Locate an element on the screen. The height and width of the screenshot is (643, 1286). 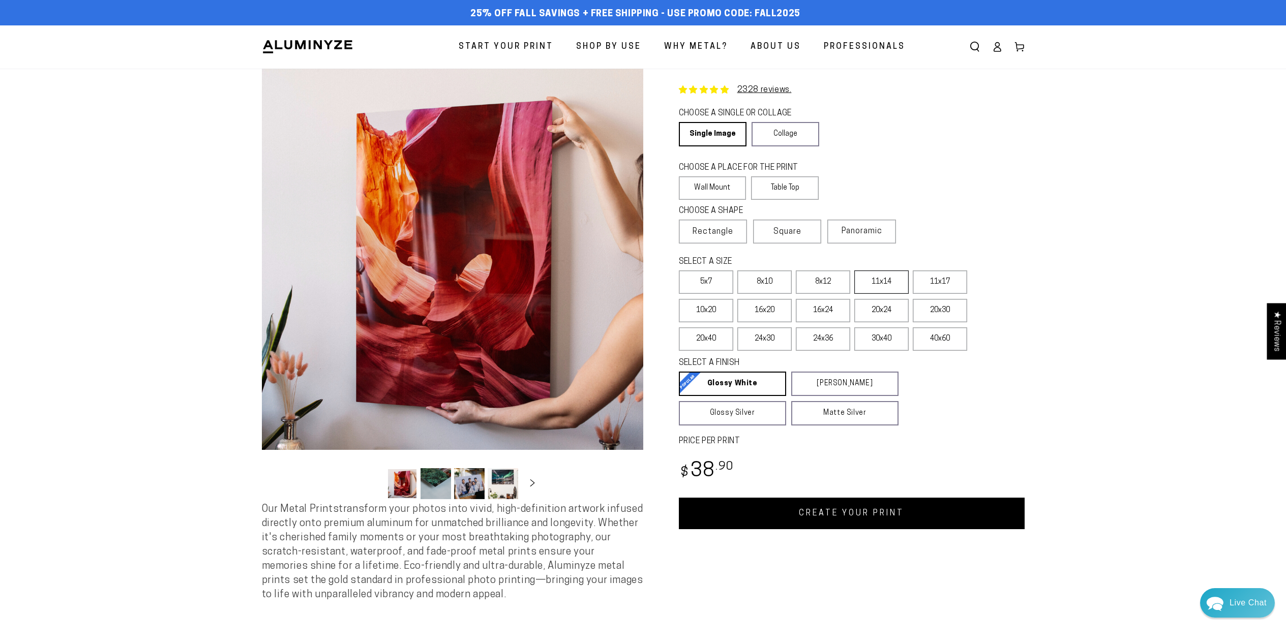
label: Table Top is located at coordinates (785, 188).